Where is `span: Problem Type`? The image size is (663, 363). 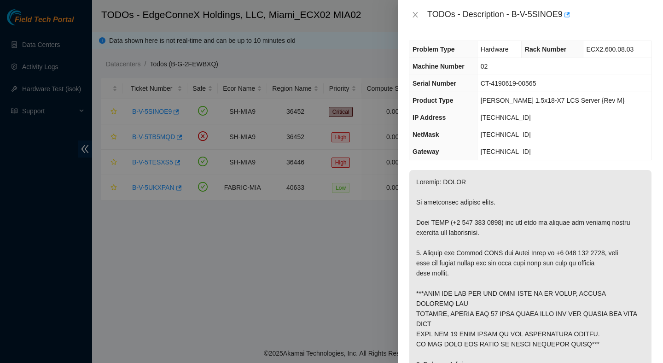 span: Problem Type is located at coordinates (434, 49).